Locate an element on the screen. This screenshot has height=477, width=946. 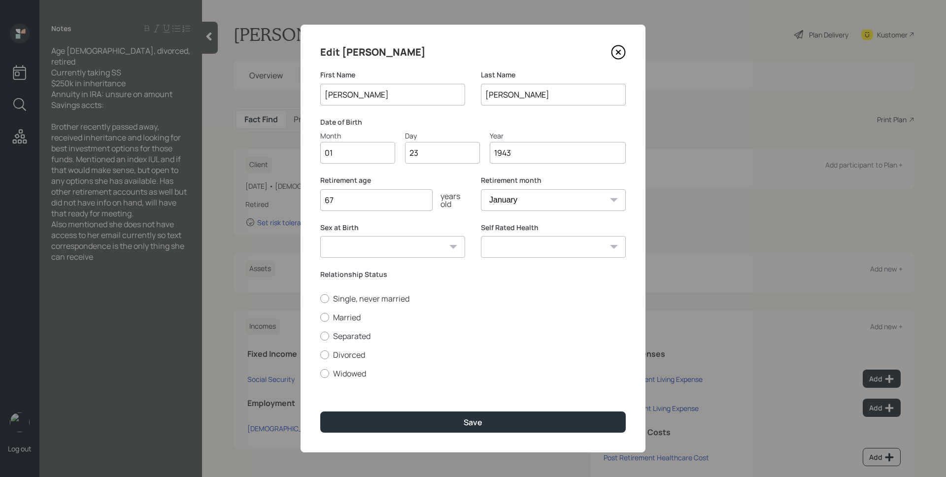
div: Month is located at coordinates (358, 136).